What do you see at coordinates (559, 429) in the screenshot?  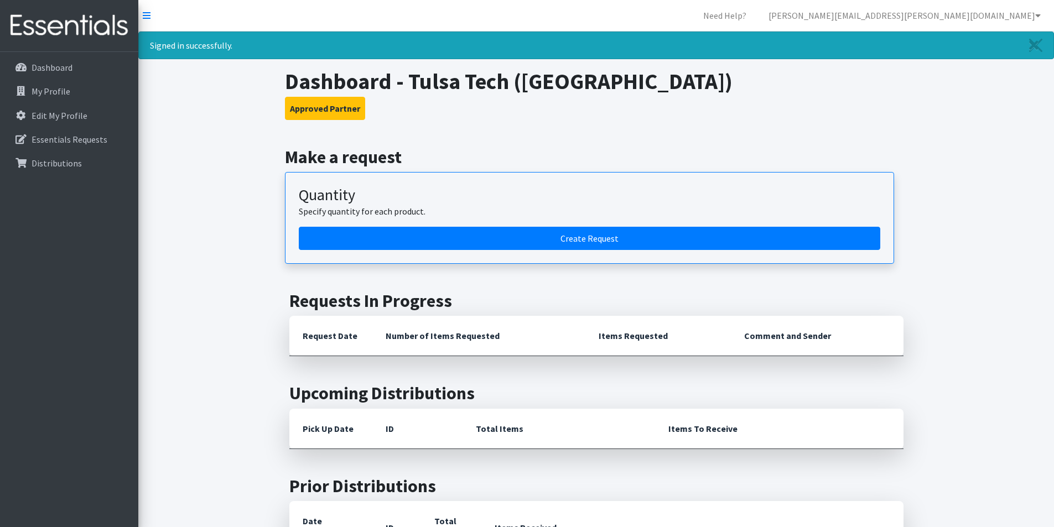 I see `th: Total Items` at bounding box center [559, 429].